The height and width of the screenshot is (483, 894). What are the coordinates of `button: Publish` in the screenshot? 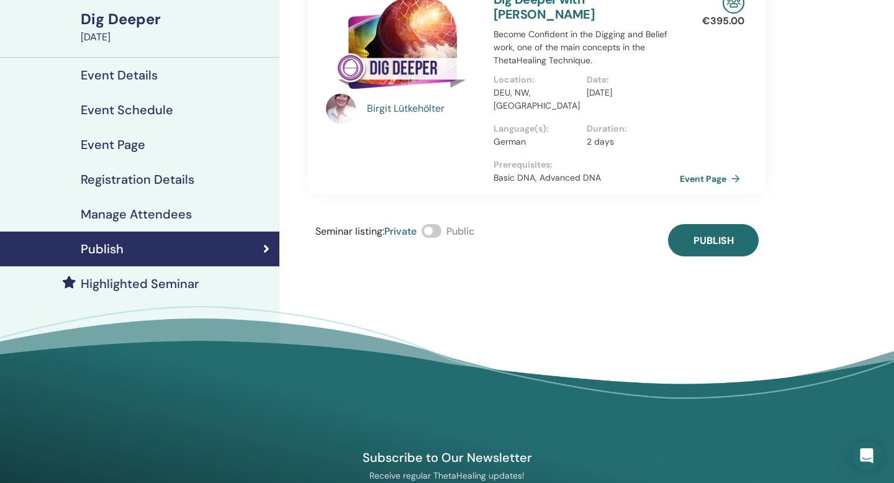 It's located at (714, 240).